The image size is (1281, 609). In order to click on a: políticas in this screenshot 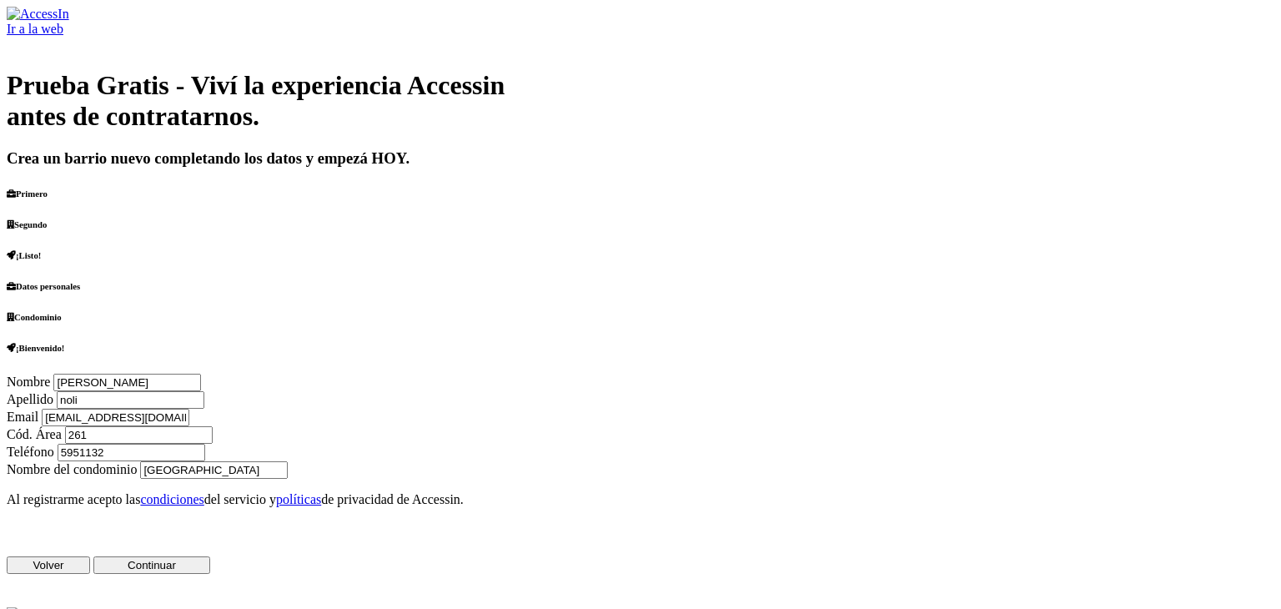, I will do `click(299, 499)`.